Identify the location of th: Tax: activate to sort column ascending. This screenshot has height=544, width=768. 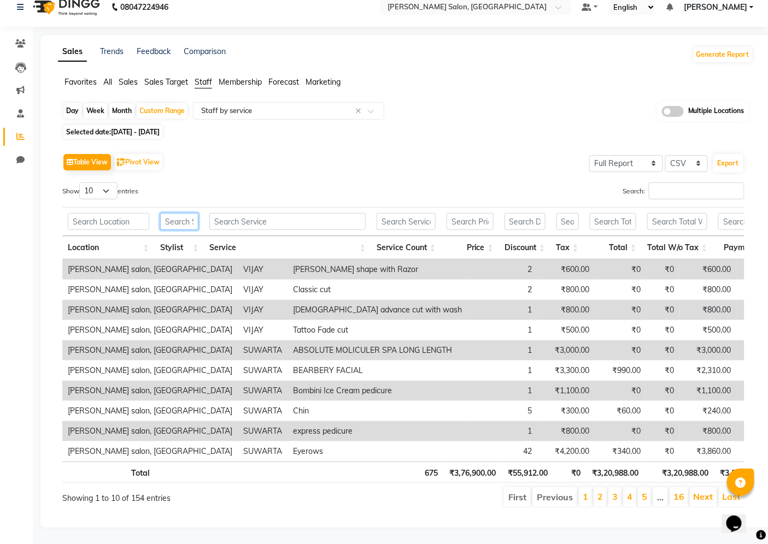
(567, 248).